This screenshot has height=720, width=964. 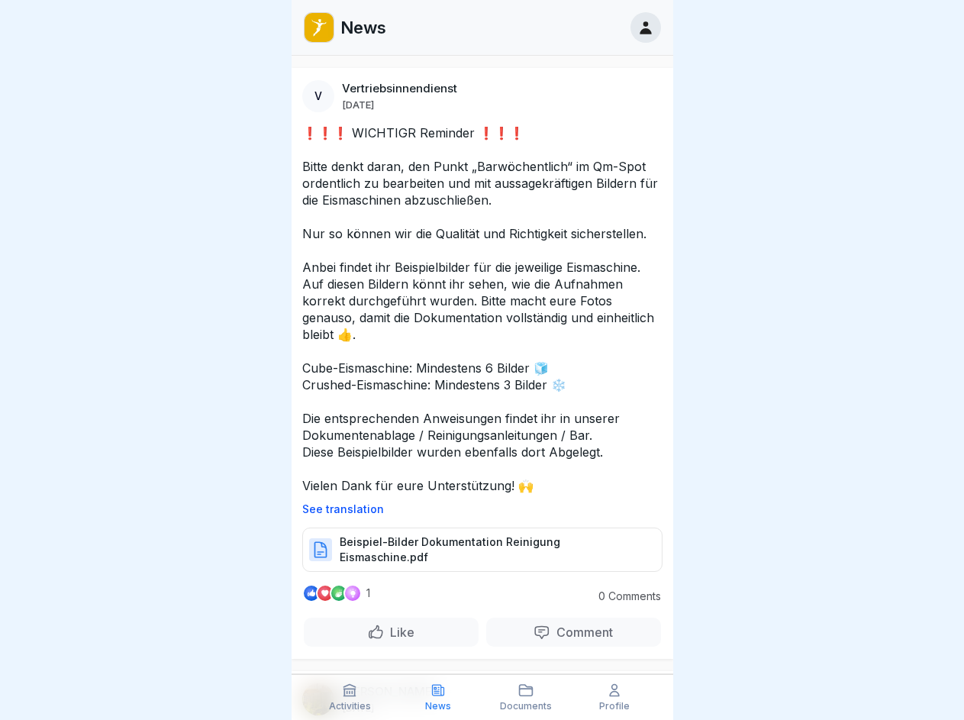 What do you see at coordinates (482, 556) in the screenshot?
I see `a: Beispiel-Bilder Dokumentation Reinigung Eismaschine.pdf` at bounding box center [482, 556].